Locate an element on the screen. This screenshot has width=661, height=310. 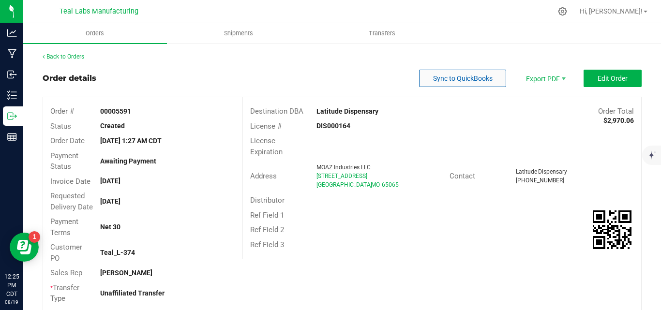
span: 1 is located at coordinates (6, 5).